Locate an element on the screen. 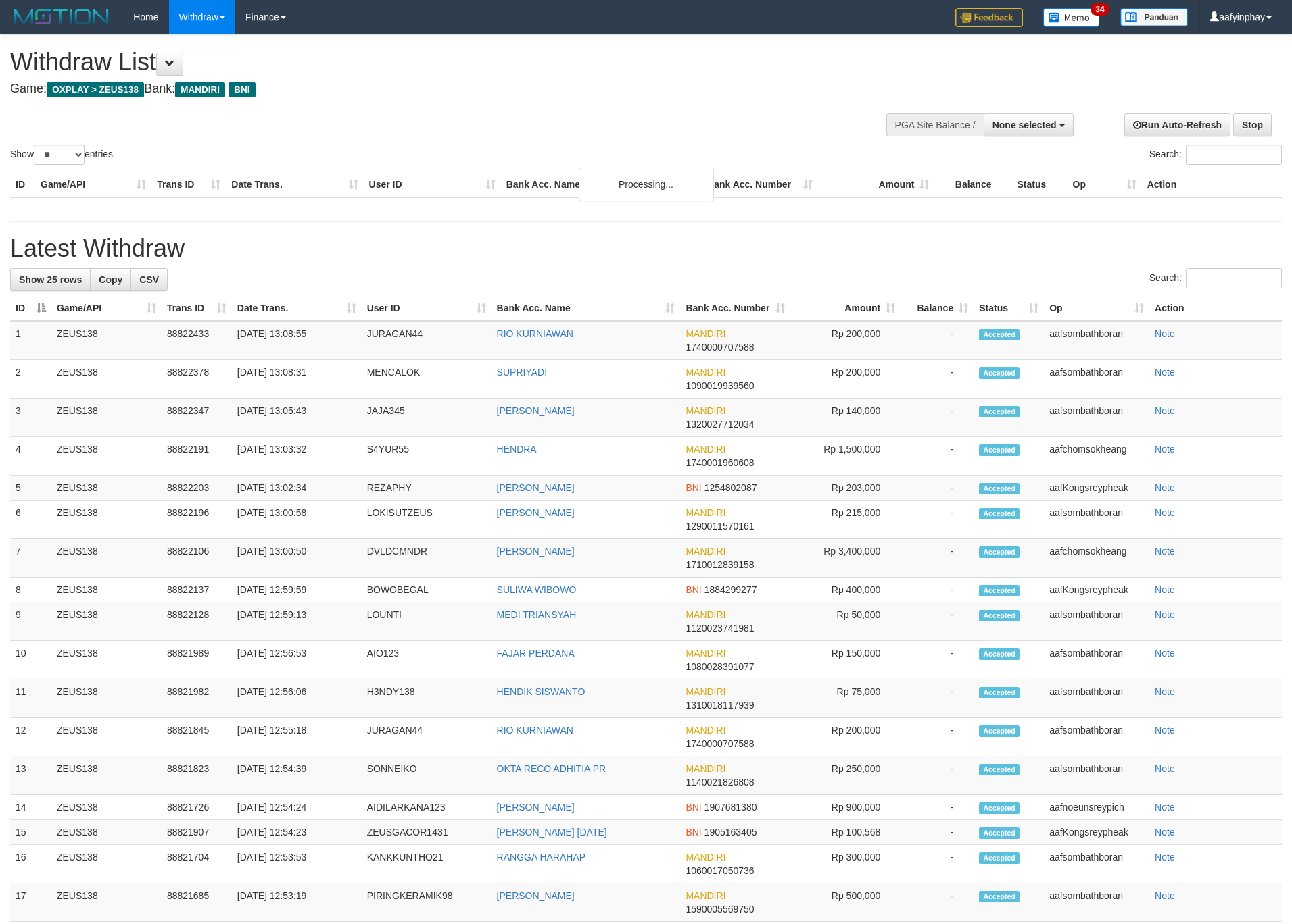  td: 15 is located at coordinates (30, 833).